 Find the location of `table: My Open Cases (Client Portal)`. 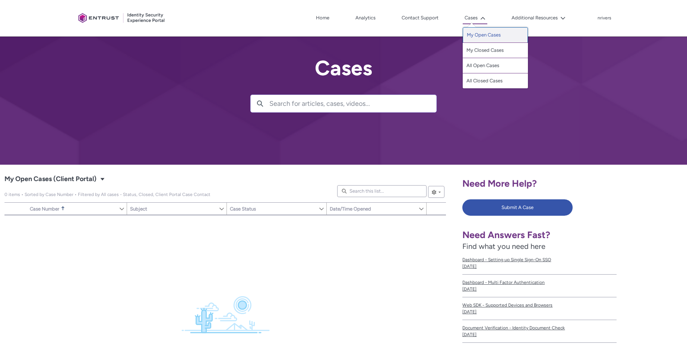

table: My Open Cases (Client Portal) is located at coordinates (225, 215).